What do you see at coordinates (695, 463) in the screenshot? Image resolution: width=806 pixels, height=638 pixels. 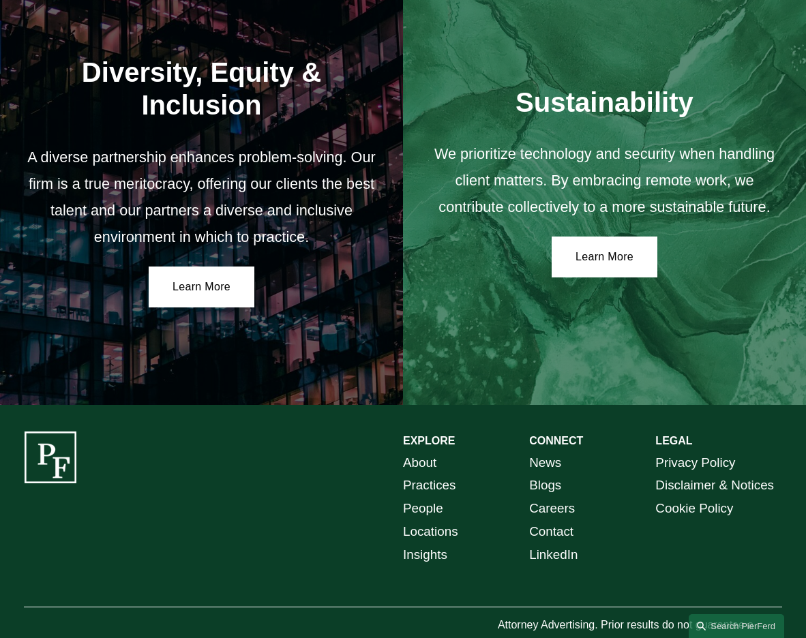 I see `a: Privacy Policy` at bounding box center [695, 463].